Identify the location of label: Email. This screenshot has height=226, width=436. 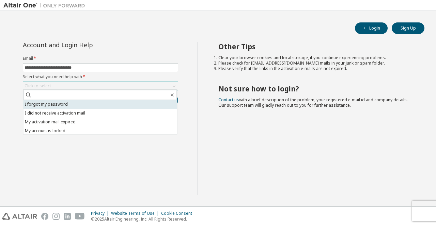
(100, 59).